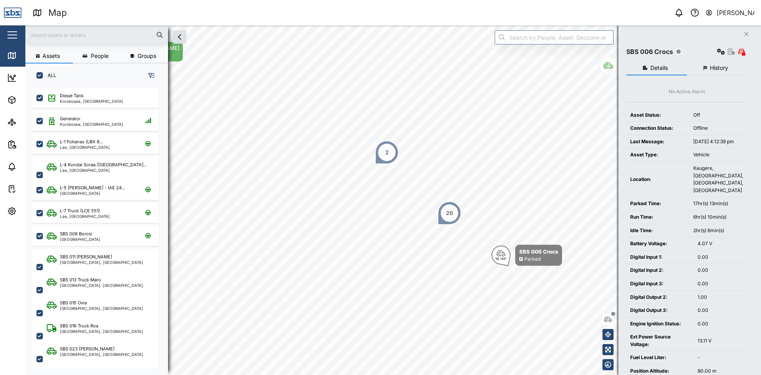 The width and height of the screenshot is (761, 375). I want to click on div: Offline, so click(719, 128).